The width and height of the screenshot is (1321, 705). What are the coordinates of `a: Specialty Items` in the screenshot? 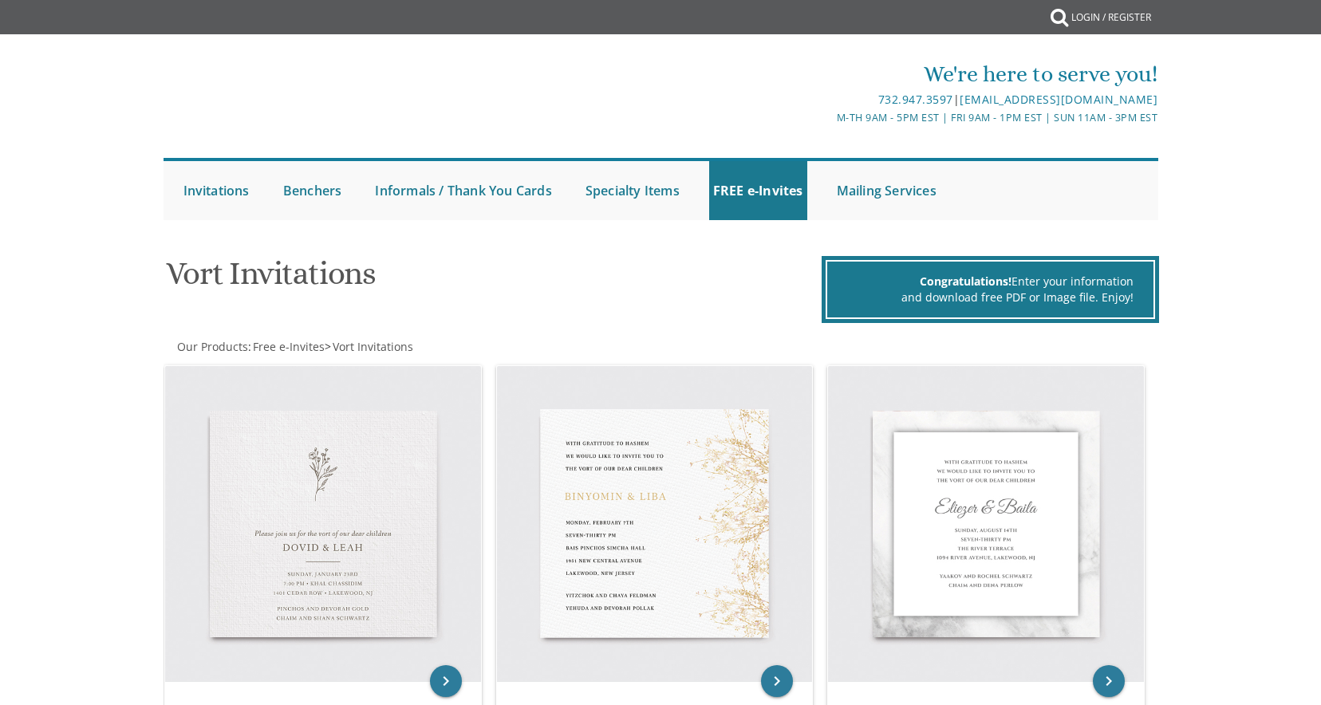 It's located at (633, 191).